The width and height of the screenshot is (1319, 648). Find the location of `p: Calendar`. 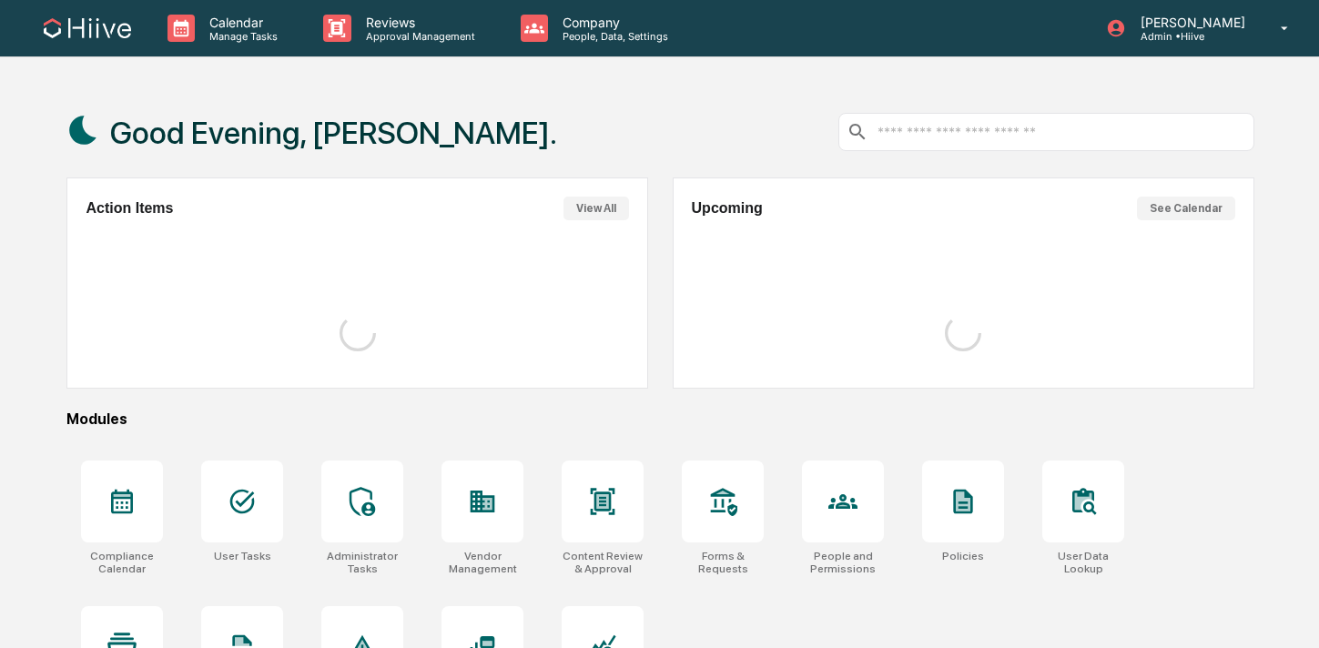

p: Calendar is located at coordinates (240, 22).